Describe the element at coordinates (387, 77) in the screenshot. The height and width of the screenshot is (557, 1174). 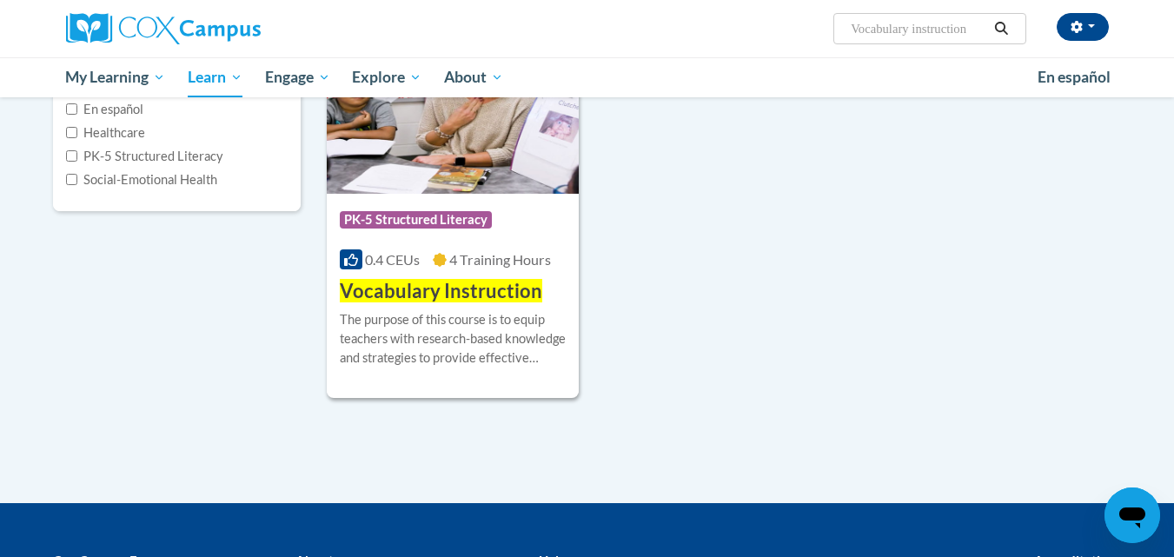
I see `span: Explore` at that location.